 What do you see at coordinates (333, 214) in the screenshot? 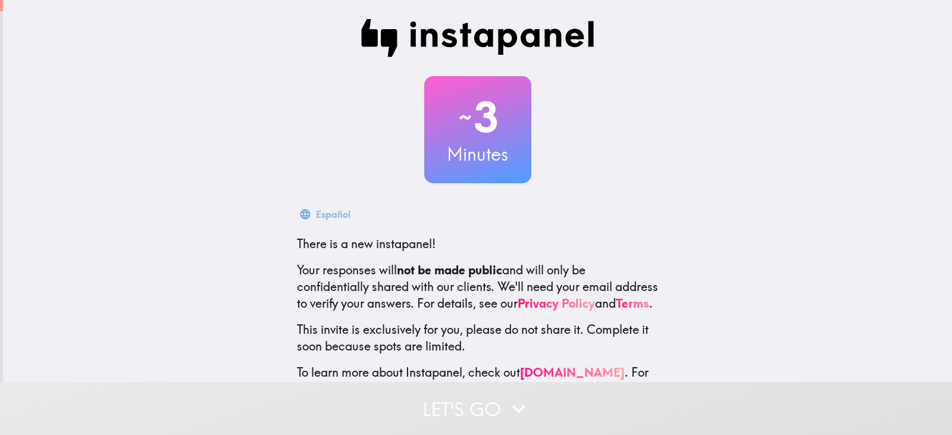
I see `div: Español` at bounding box center [333, 214].